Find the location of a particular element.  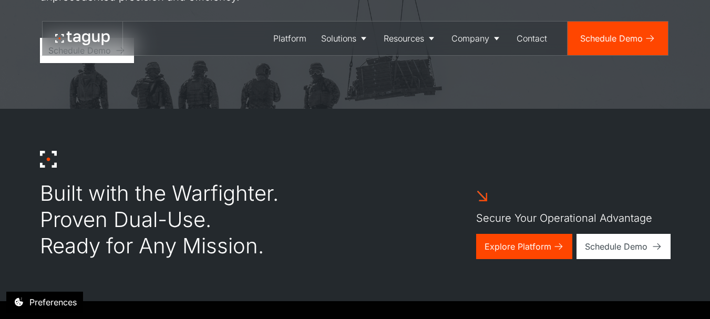

a: Resources is located at coordinates (410, 38).